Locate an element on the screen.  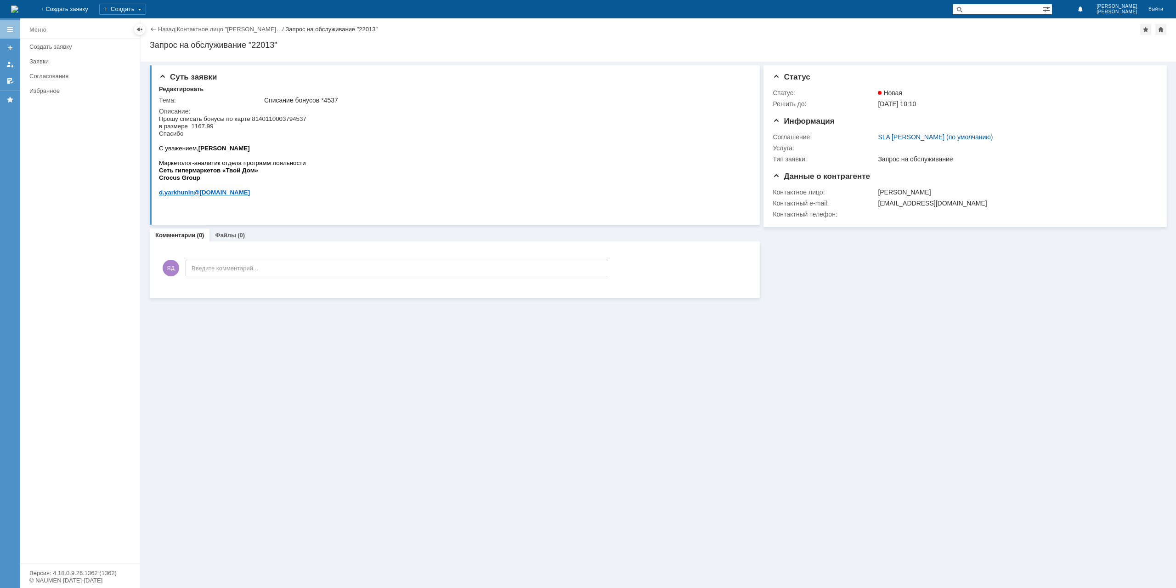
span: ЯД is located at coordinates (171, 268).